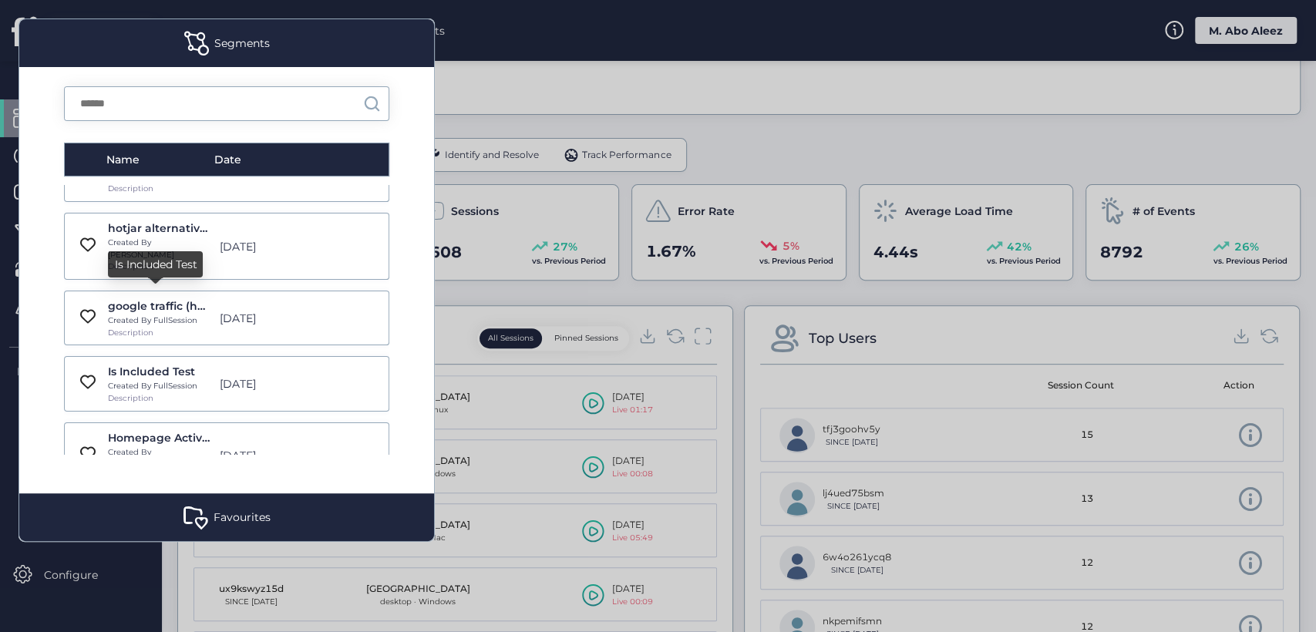  Describe the element at coordinates (273, 160) in the screenshot. I see `div: Date` at that location.